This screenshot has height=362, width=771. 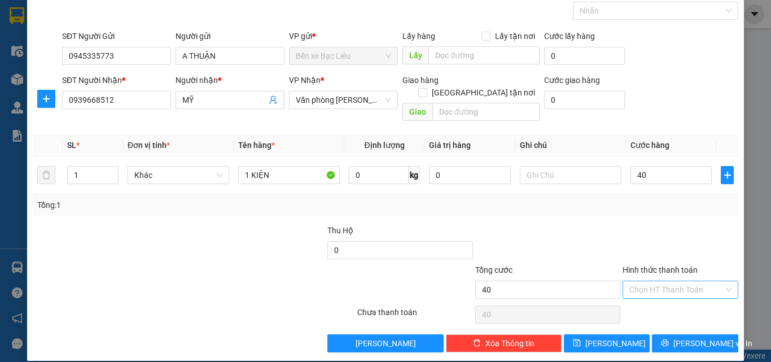 I want to click on button: deleteXóa Thông tin, so click(x=504, y=343).